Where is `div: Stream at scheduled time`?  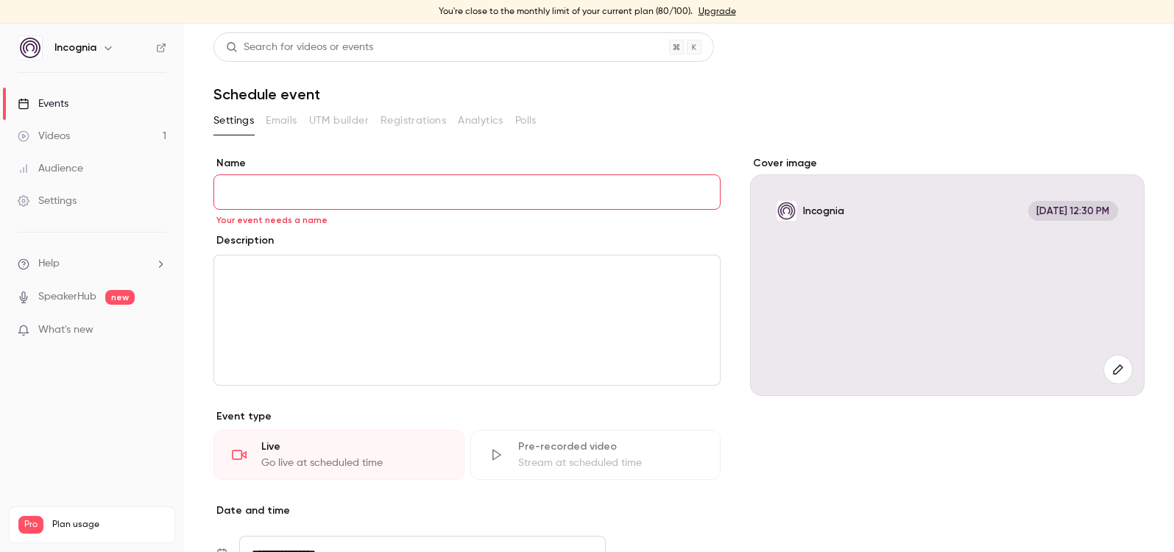 div: Stream at scheduled time is located at coordinates (610, 463).